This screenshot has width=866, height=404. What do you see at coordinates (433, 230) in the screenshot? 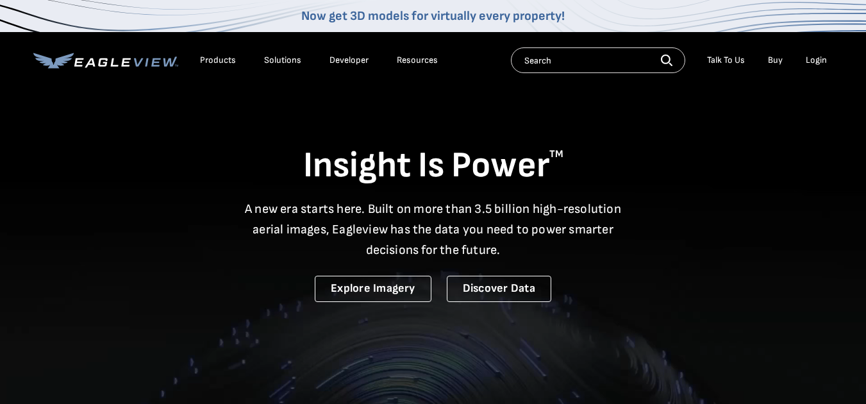
I see `p: A new era starts here. Built on more than 3.5 billion high-resolution aerial images, Eagleview ha...` at bounding box center [433, 230].